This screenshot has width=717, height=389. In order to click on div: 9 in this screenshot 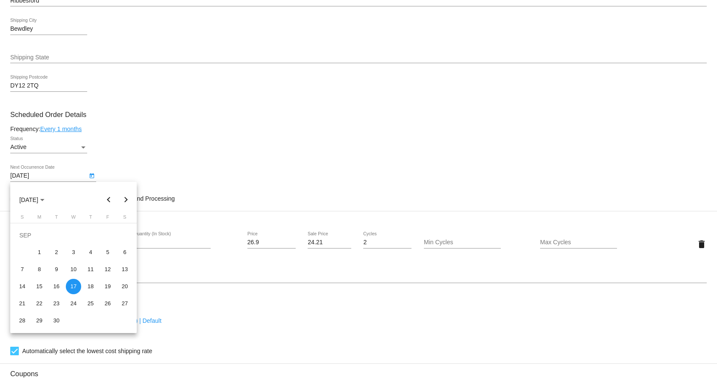, I will do `click(56, 270)`.